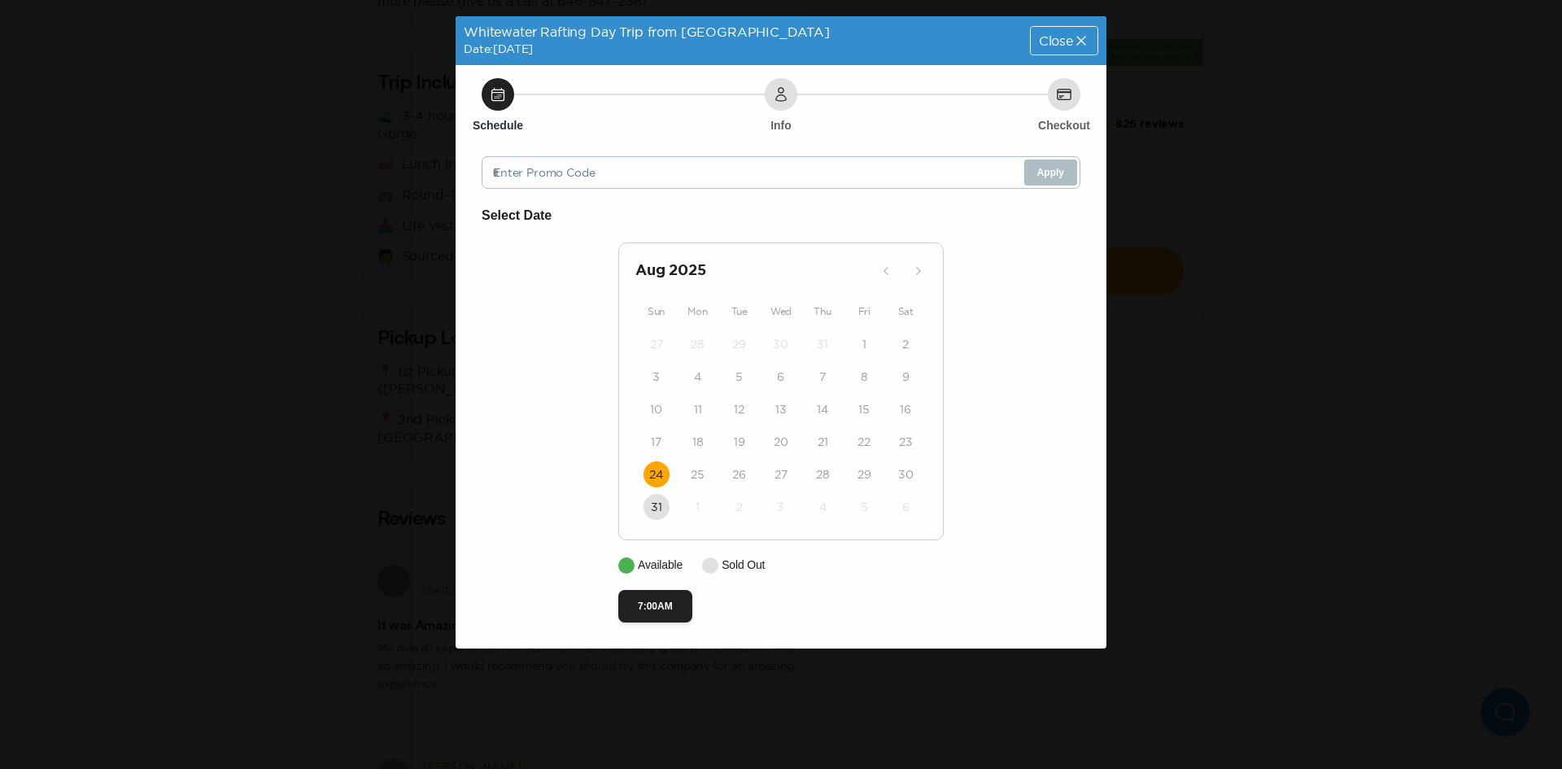 The image size is (1562, 769). What do you see at coordinates (740, 409) in the screenshot?
I see `button: 12` at bounding box center [740, 409].